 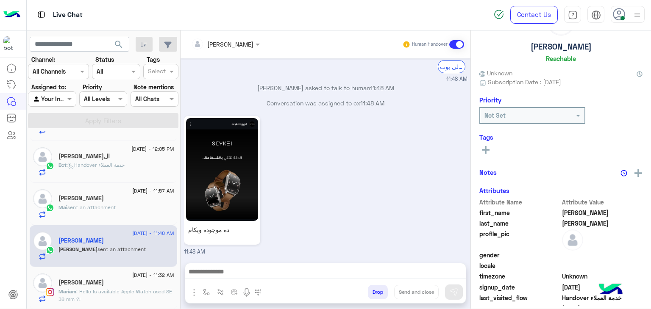 I want to click on label: Priority, so click(x=92, y=87).